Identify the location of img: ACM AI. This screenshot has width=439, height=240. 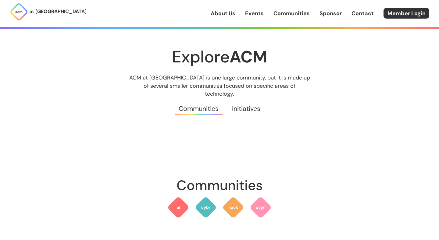
(178, 208).